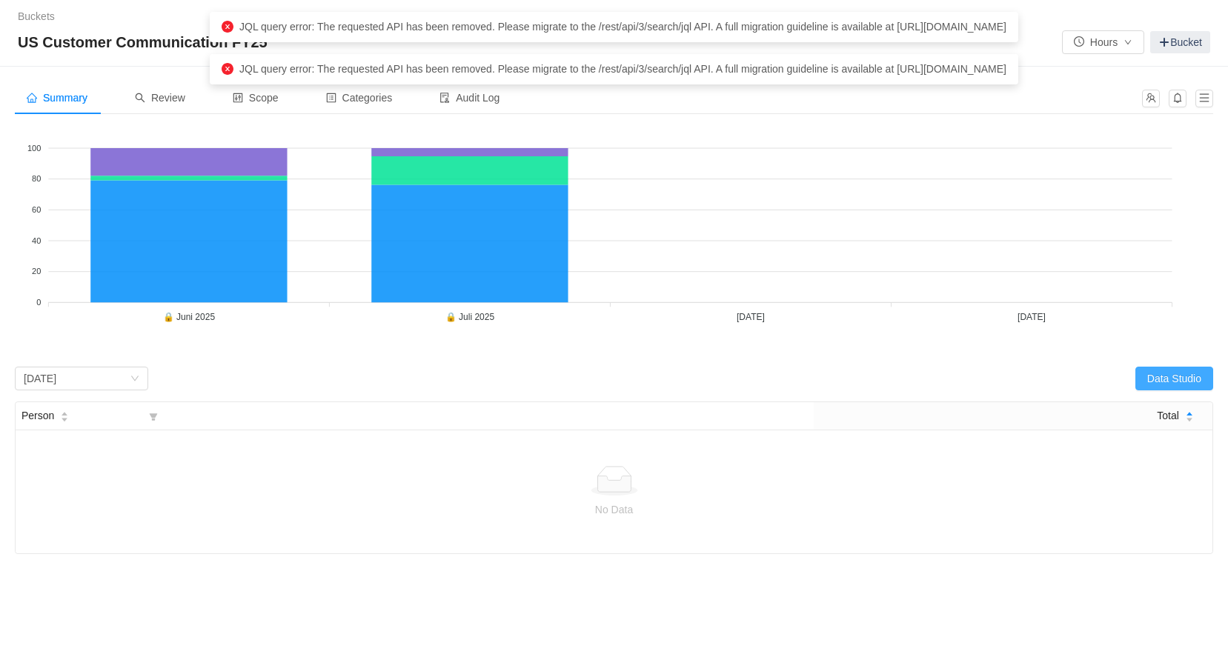 The width and height of the screenshot is (1228, 654). I want to click on i: icon: profile, so click(331, 98).